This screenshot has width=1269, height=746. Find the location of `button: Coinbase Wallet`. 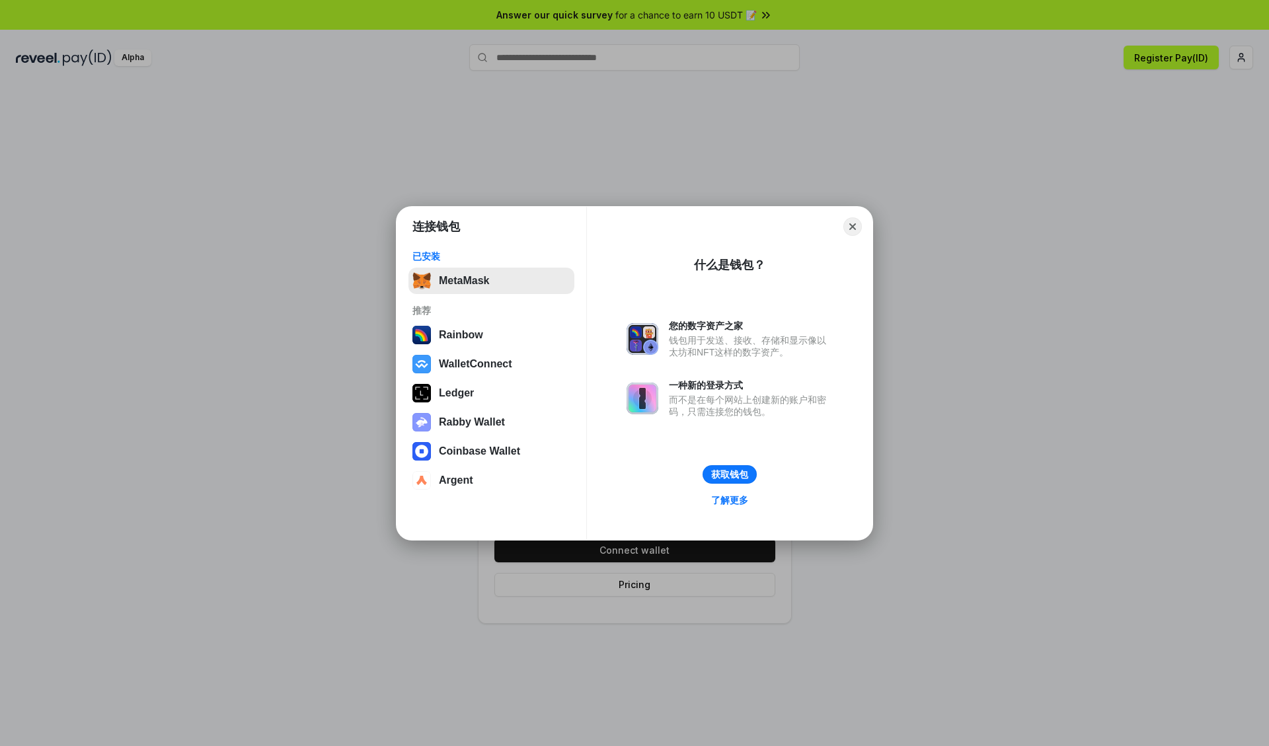

button: Coinbase Wallet is located at coordinates (491, 452).